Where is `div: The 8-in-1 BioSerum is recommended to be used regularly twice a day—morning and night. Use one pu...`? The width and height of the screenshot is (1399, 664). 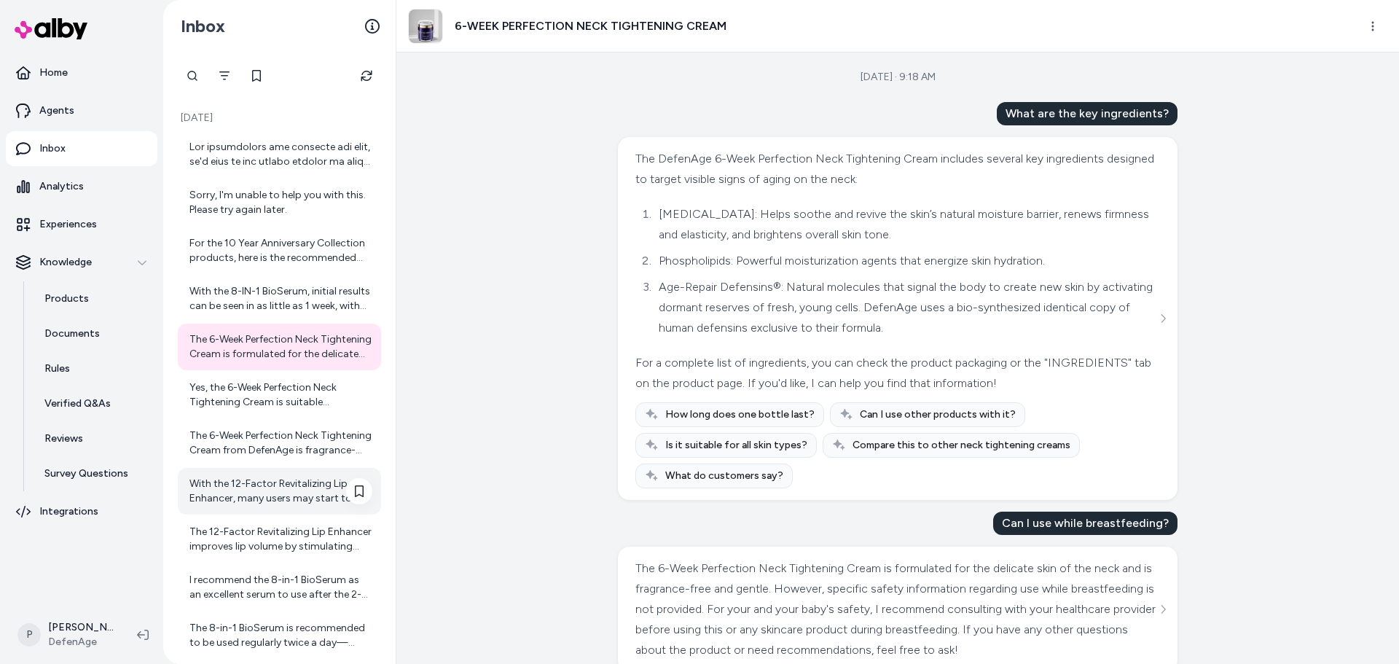 div: The 8-in-1 BioSerum is recommended to be used regularly twice a day—morning and night. Use one pu... is located at coordinates (281, 635).